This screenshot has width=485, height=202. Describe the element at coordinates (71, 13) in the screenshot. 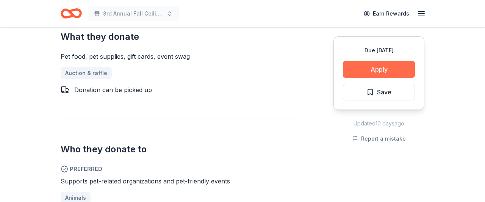

I see `a: Home` at that location.